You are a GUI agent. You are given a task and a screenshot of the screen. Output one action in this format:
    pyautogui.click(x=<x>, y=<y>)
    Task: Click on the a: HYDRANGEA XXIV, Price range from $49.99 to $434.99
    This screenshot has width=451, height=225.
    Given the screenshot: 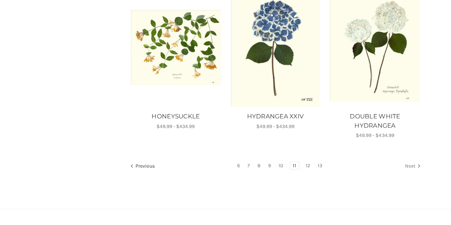 What is the action you would take?
    pyautogui.click(x=275, y=116)
    